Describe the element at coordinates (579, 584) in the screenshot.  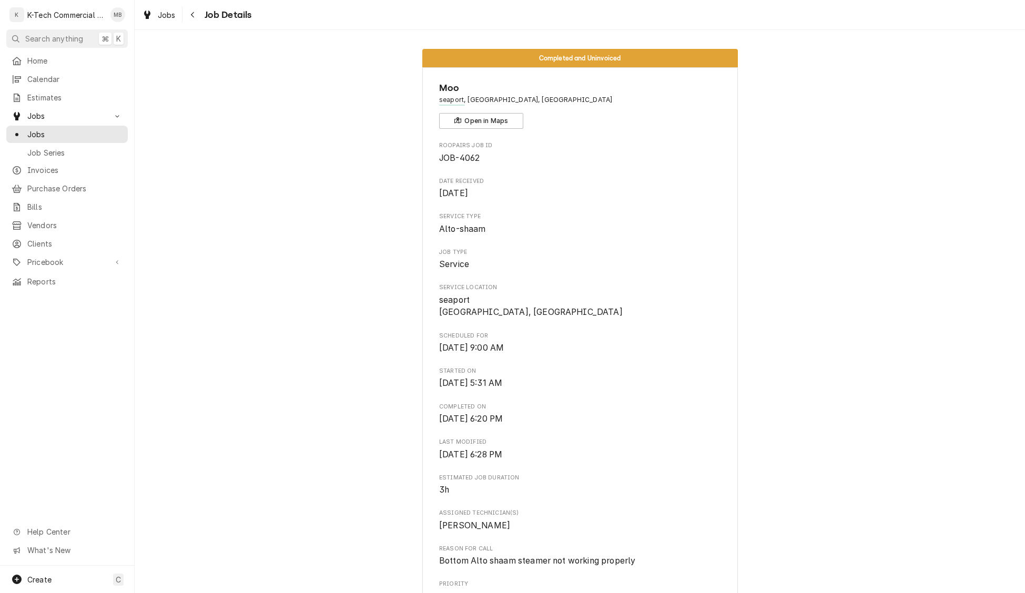
I see `span: Priority` at that location.